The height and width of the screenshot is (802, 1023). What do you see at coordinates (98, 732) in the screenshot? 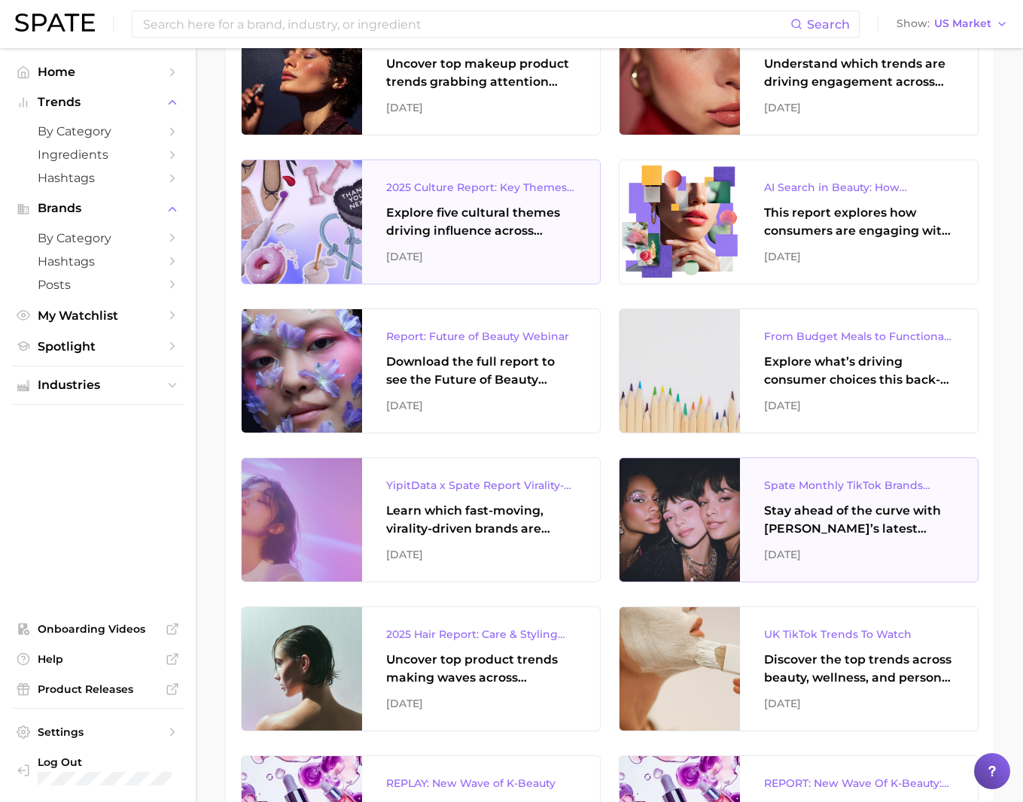
I see `a: Settings` at bounding box center [98, 732].